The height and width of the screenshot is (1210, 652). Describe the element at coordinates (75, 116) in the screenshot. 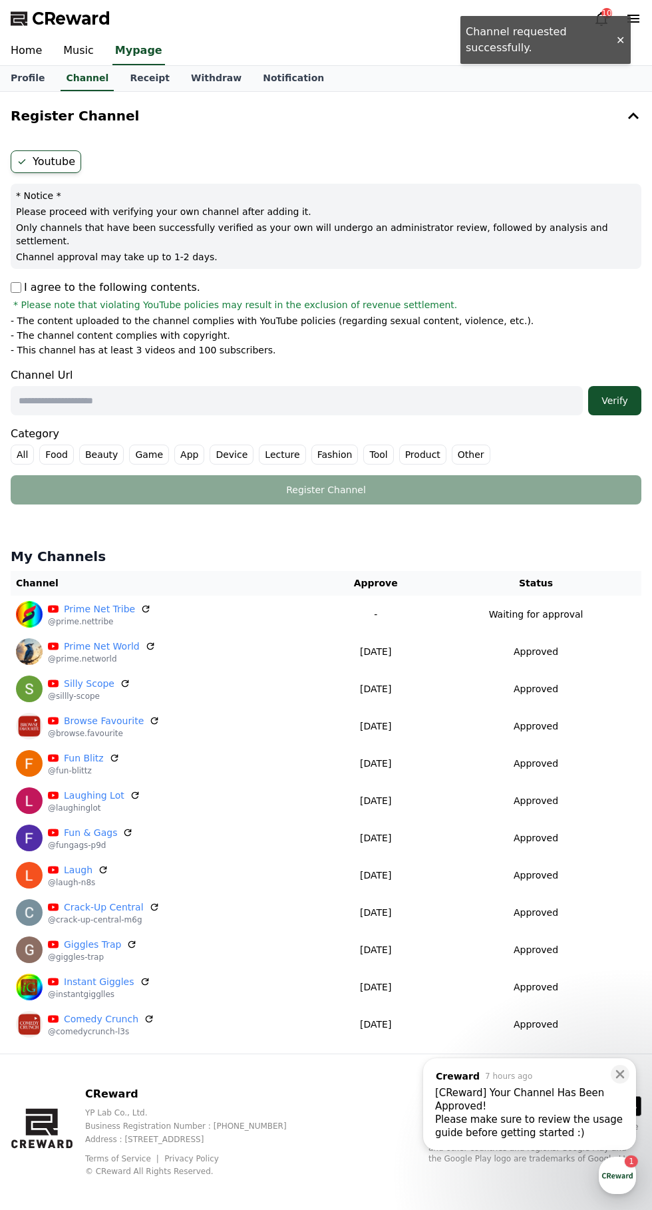

I see `h4: Register Channel` at that location.